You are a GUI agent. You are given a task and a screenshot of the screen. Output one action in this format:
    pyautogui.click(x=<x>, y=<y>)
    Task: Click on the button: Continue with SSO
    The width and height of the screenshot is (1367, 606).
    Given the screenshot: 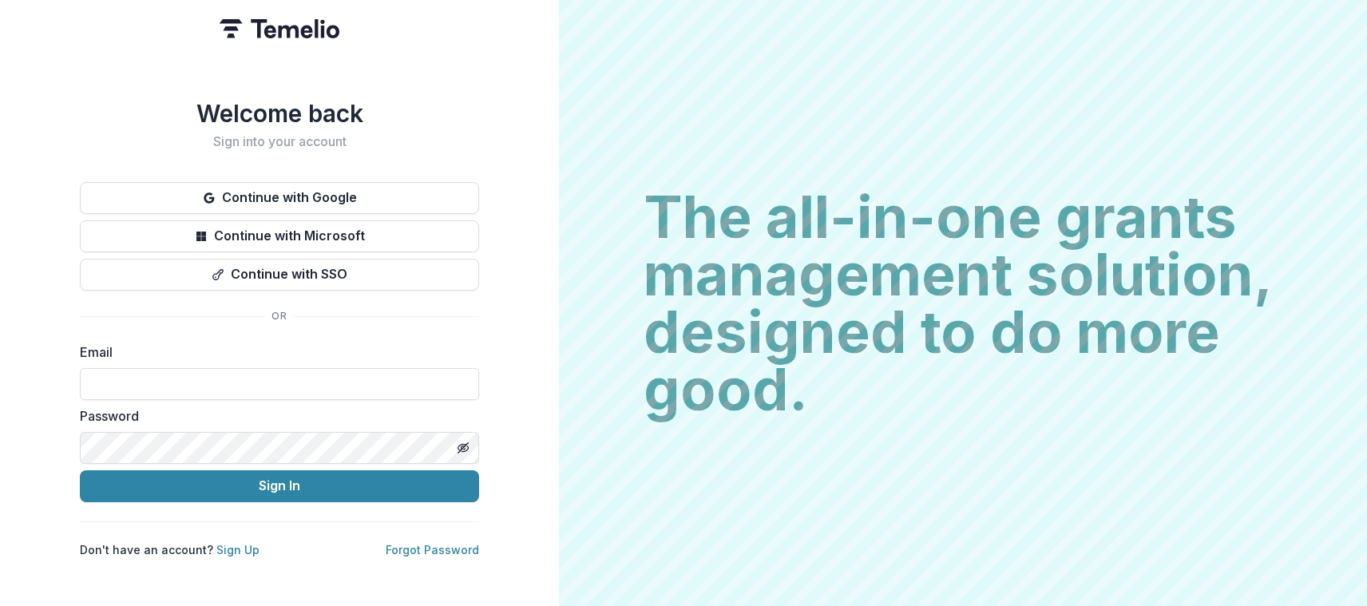 What is the action you would take?
    pyautogui.click(x=279, y=275)
    